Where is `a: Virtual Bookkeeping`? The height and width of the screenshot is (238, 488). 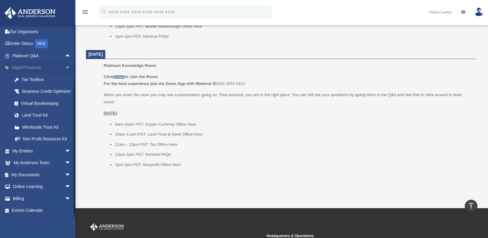 a: Virtual Bookkeeping is located at coordinates (44, 103).